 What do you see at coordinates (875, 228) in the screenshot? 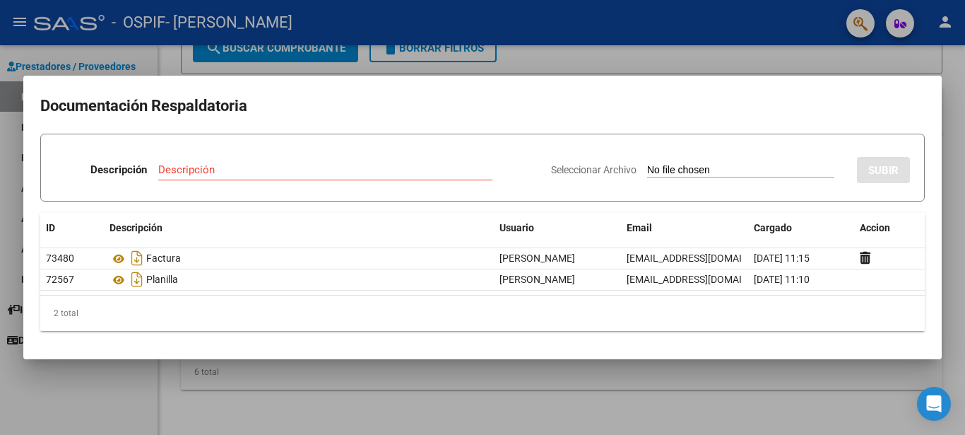
I see `span: Accion` at bounding box center [875, 228].